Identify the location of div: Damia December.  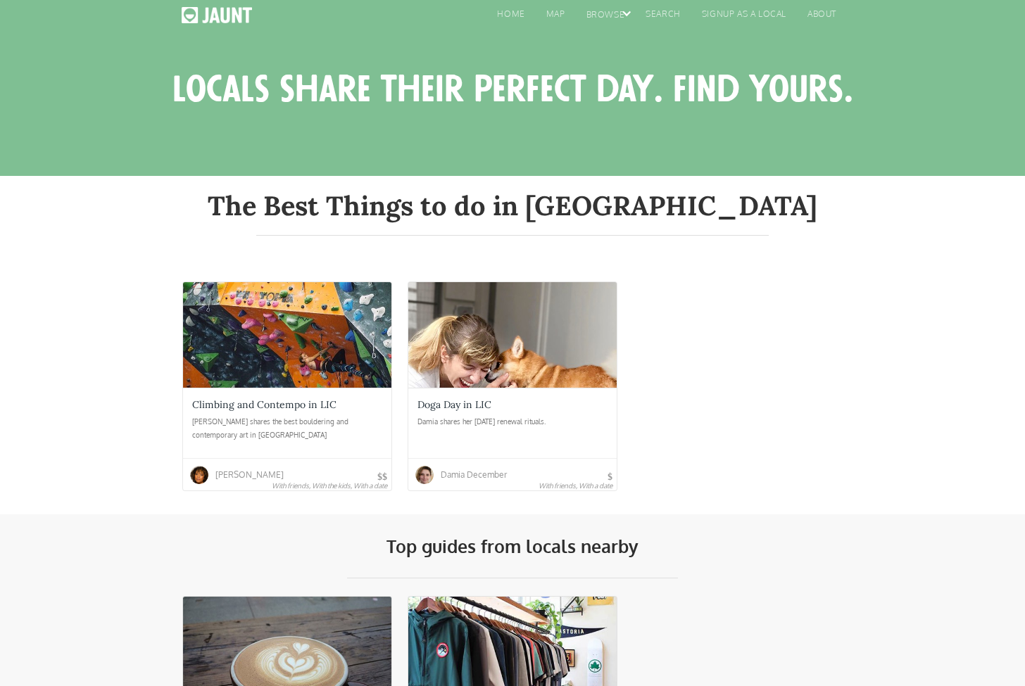
(474, 474).